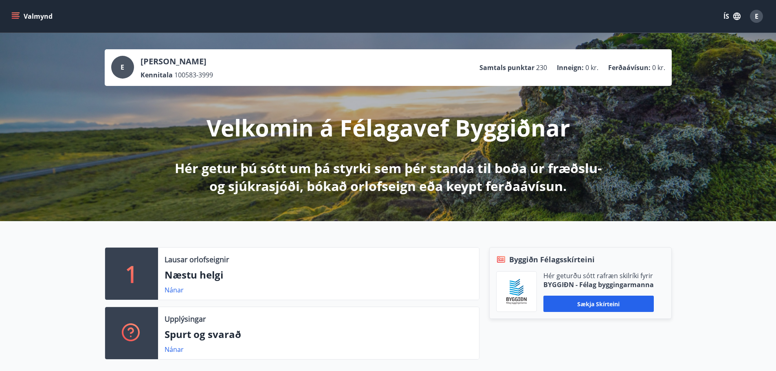 The width and height of the screenshot is (776, 371). Describe the element at coordinates (507, 68) in the screenshot. I see `p: Samtals punktar` at that location.